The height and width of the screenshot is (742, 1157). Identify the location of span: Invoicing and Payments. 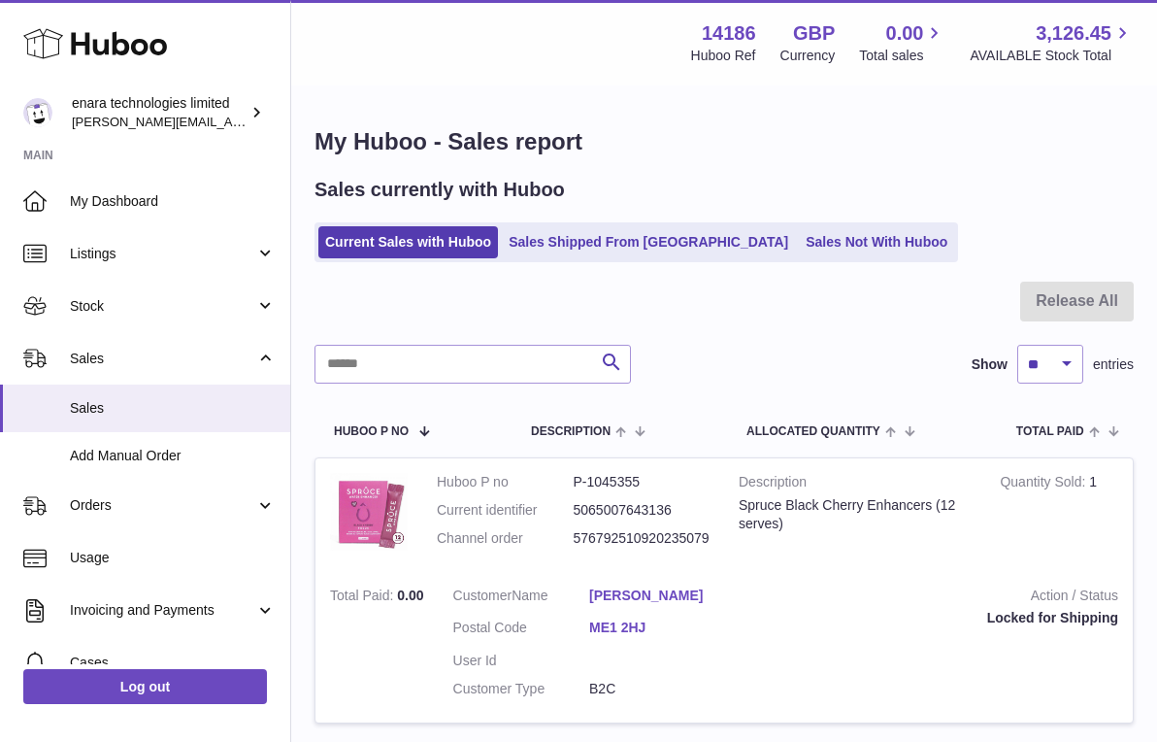
(162, 610).